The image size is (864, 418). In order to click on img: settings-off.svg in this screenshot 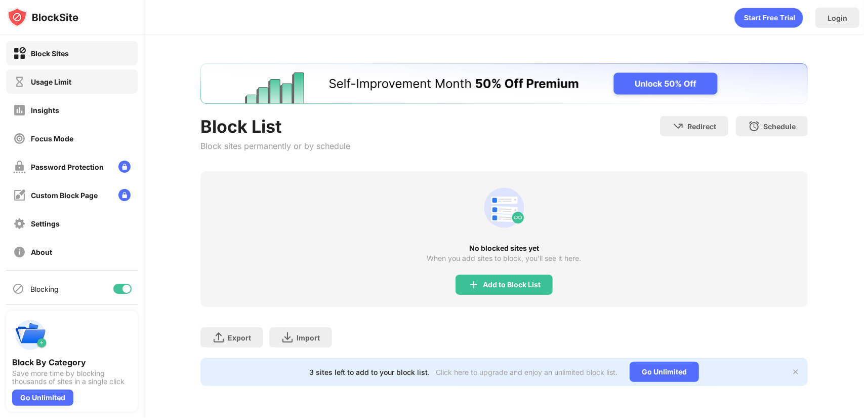, I will do `click(19, 223)`.